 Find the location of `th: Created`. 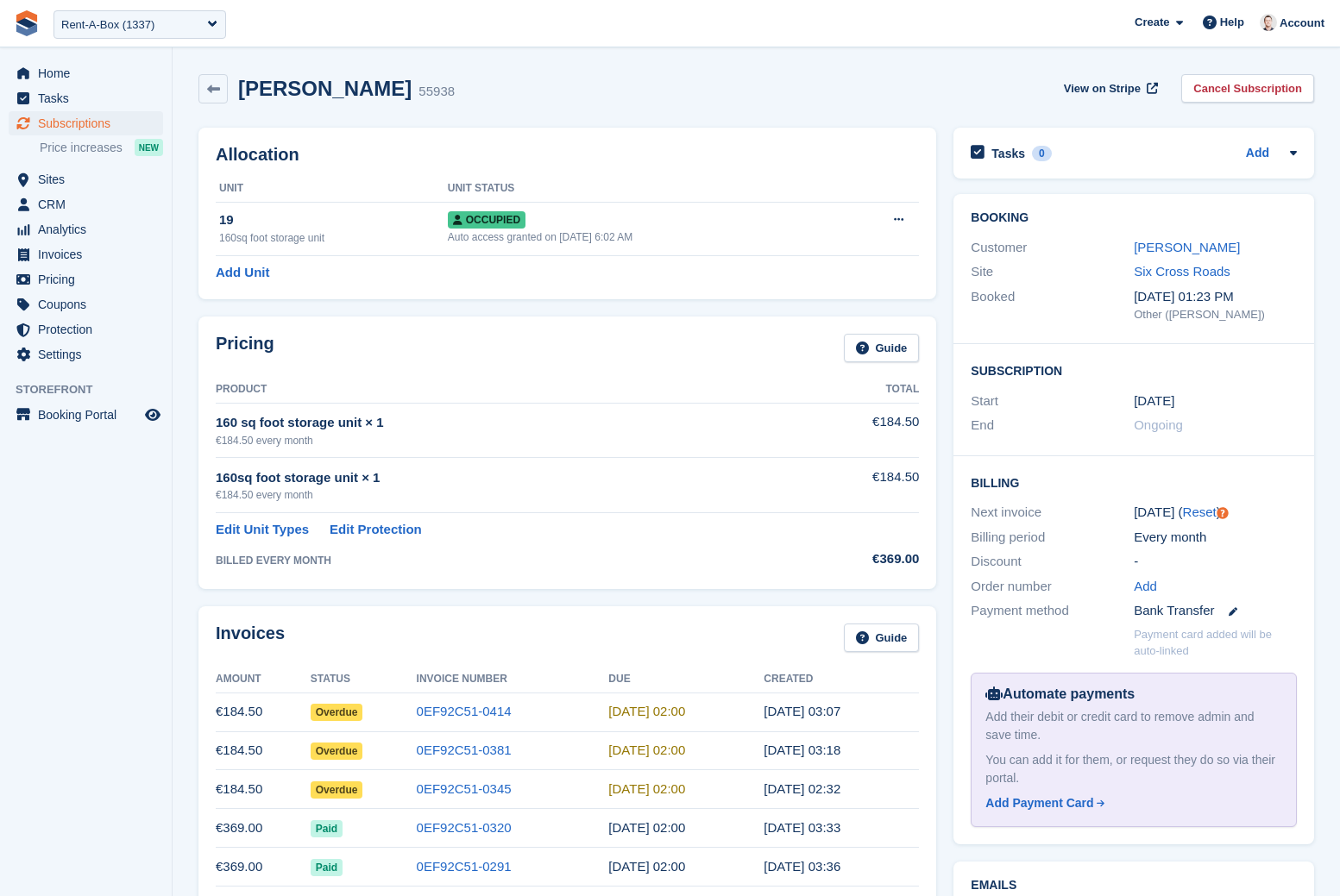

th: Created is located at coordinates (841, 680).